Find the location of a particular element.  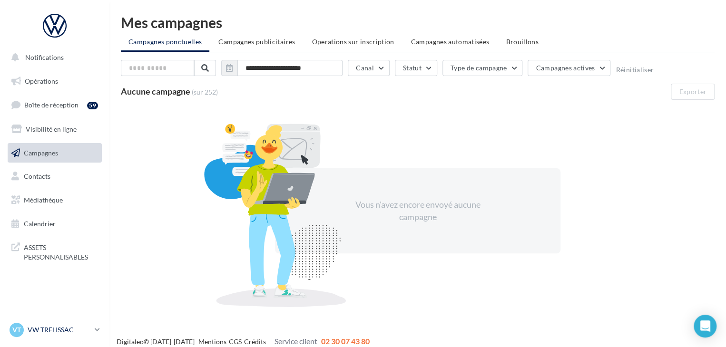

span: Service client is located at coordinates (296, 341).